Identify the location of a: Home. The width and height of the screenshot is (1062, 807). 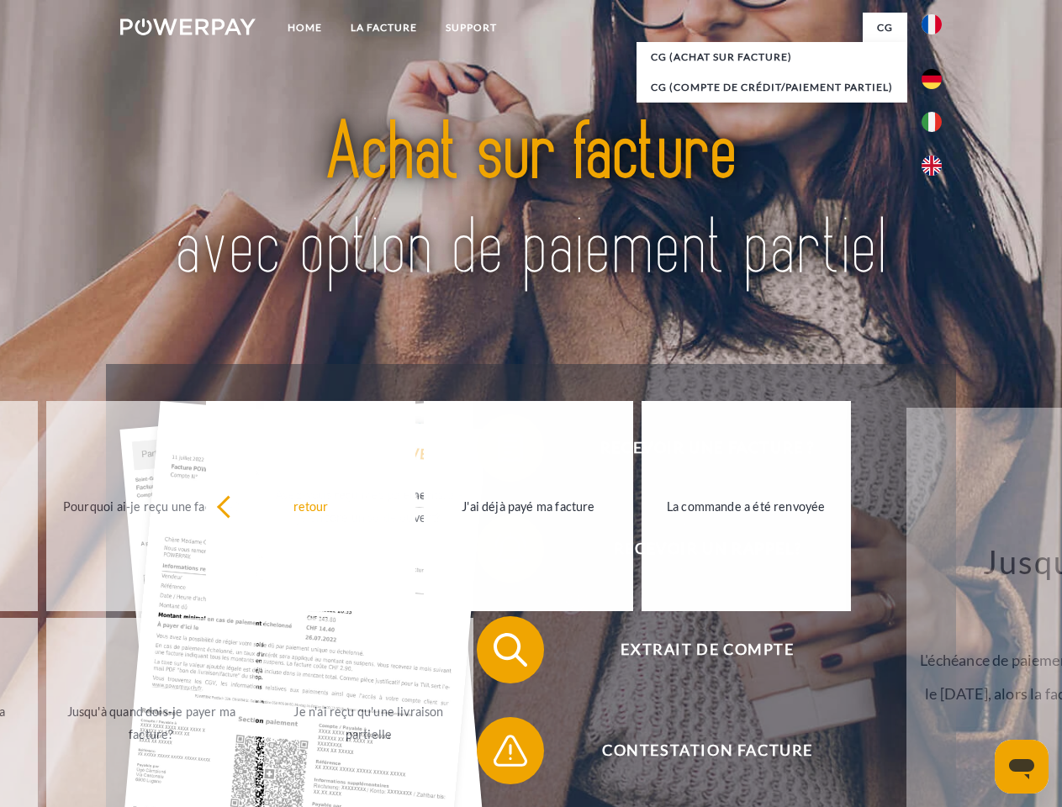
(304, 28).